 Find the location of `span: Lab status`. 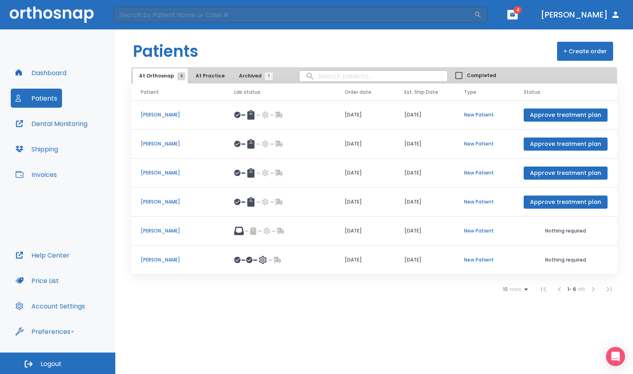

span: Lab status is located at coordinates (247, 92).